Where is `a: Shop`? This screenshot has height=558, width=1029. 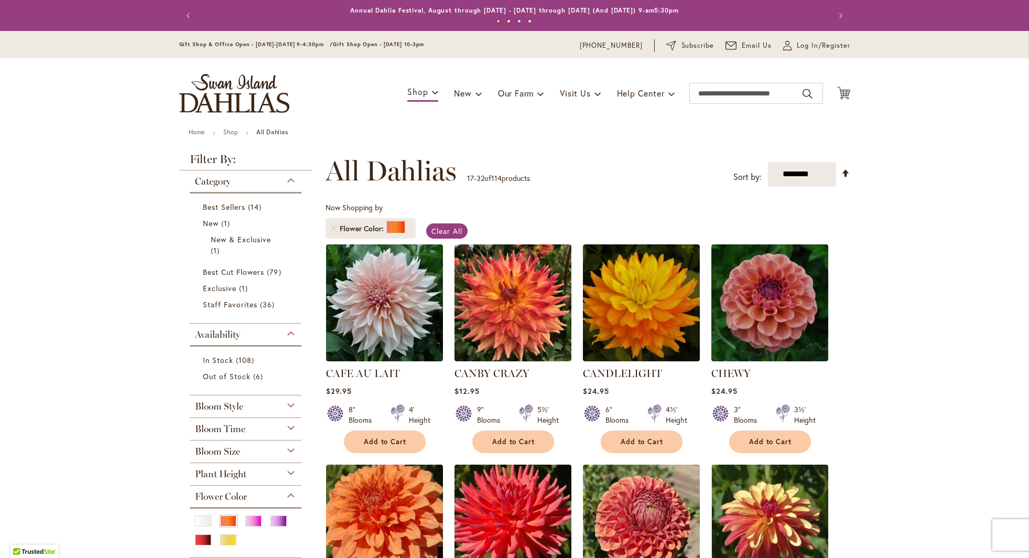 a: Shop is located at coordinates (231, 132).